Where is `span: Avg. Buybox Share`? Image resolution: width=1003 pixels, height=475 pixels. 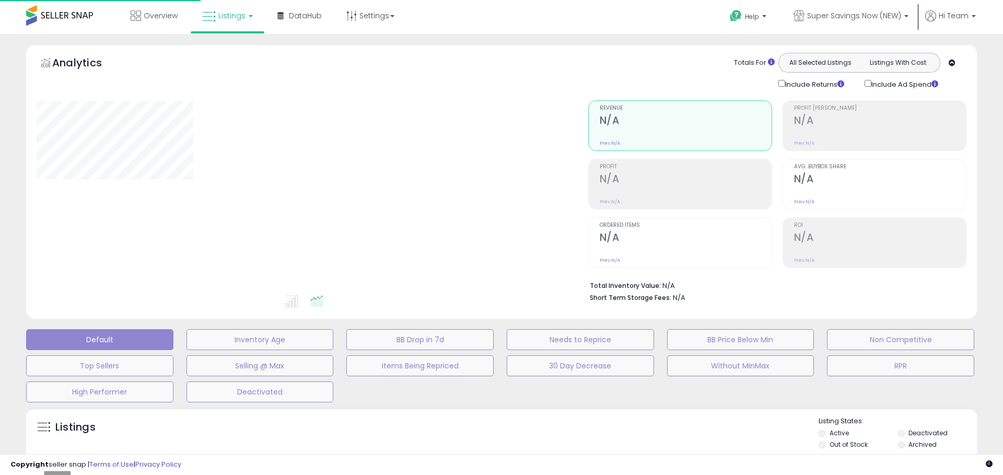 span: Avg. Buybox Share is located at coordinates (880, 167).